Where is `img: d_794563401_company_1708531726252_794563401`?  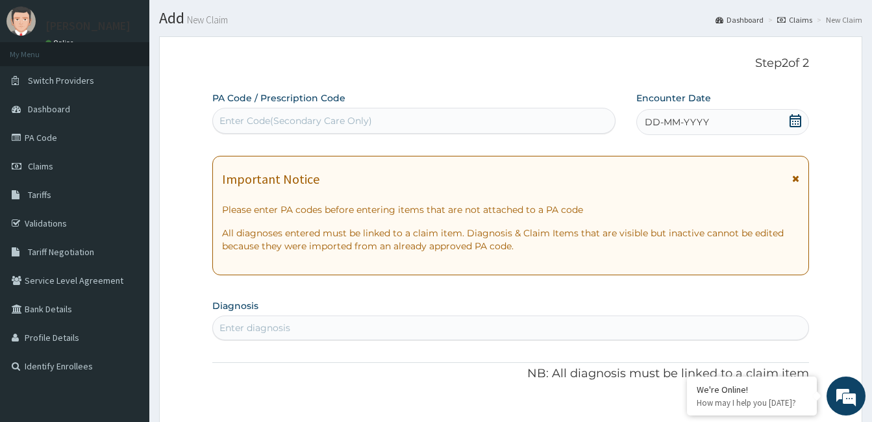
img: d_794563401_company_1708531726252_794563401 is located at coordinates (38, 81).